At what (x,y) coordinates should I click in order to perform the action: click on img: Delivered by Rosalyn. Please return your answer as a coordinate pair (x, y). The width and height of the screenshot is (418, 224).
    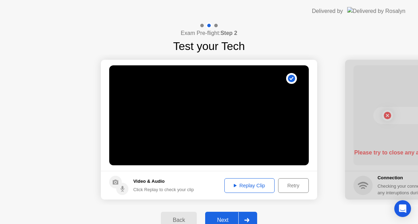
    Looking at the image, I should click on (376, 11).